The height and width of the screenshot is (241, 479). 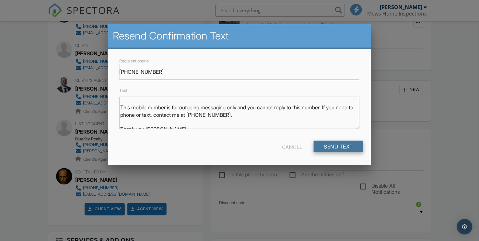 I want to click on div: Open Intercom Messenger, so click(x=464, y=227).